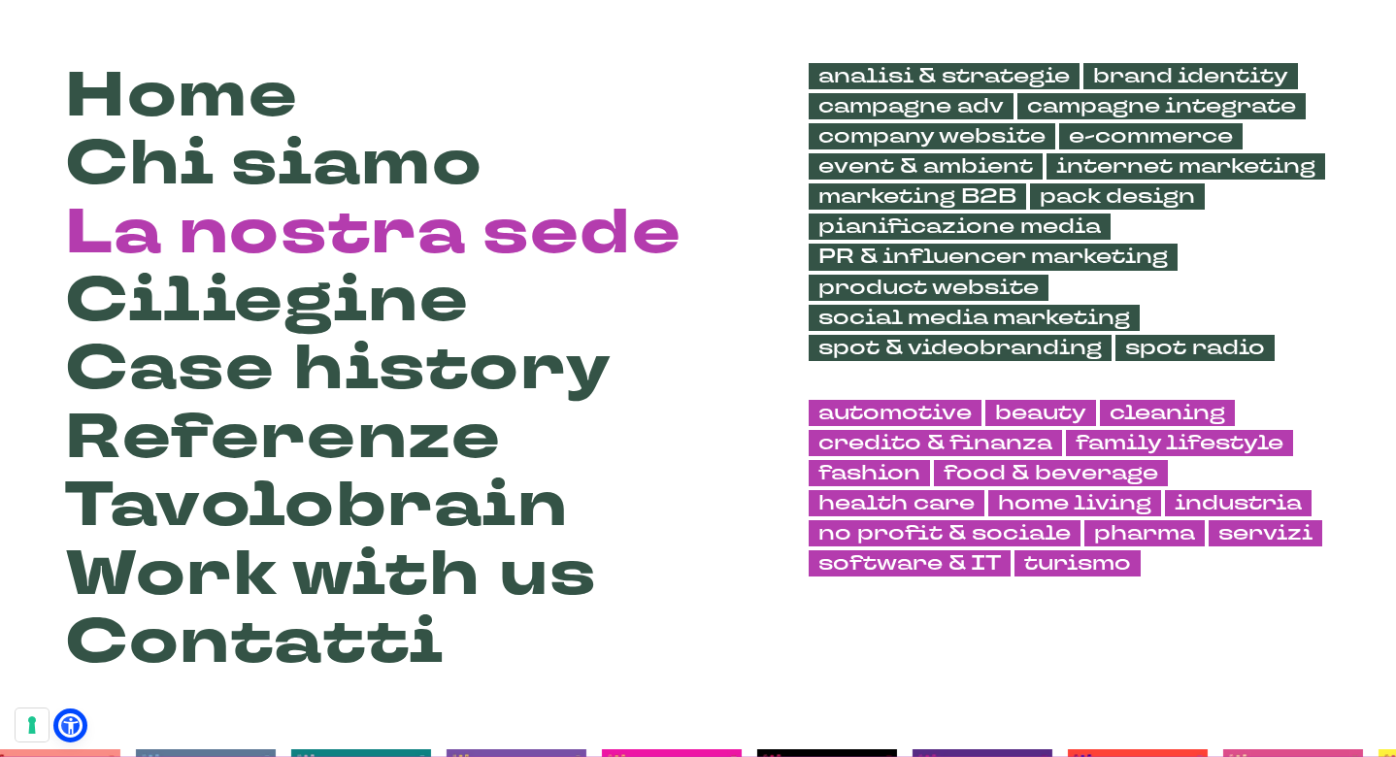  What do you see at coordinates (918, 196) in the screenshot?
I see `a: marketing B2B` at bounding box center [918, 196].